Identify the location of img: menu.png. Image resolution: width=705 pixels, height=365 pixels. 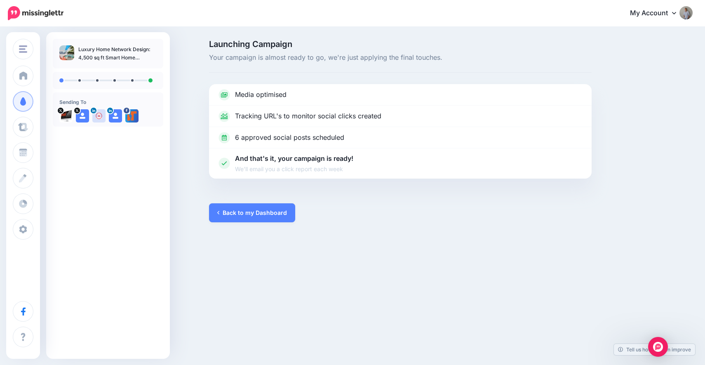
(23, 49).